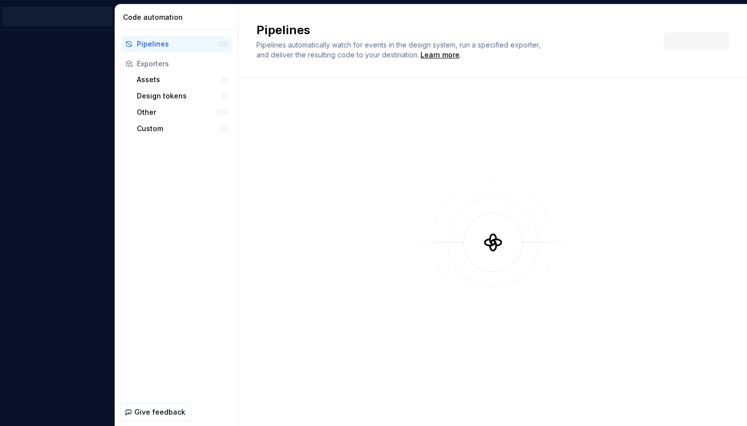 The image size is (747, 426). I want to click on div: Design tokens, so click(179, 96).